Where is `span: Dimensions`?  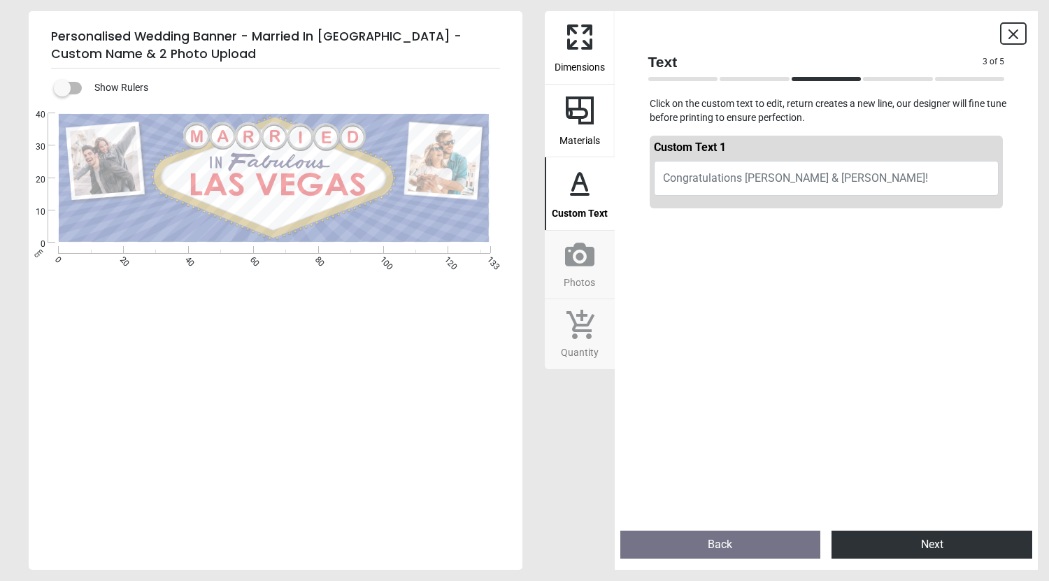
span: Dimensions is located at coordinates (580, 64).